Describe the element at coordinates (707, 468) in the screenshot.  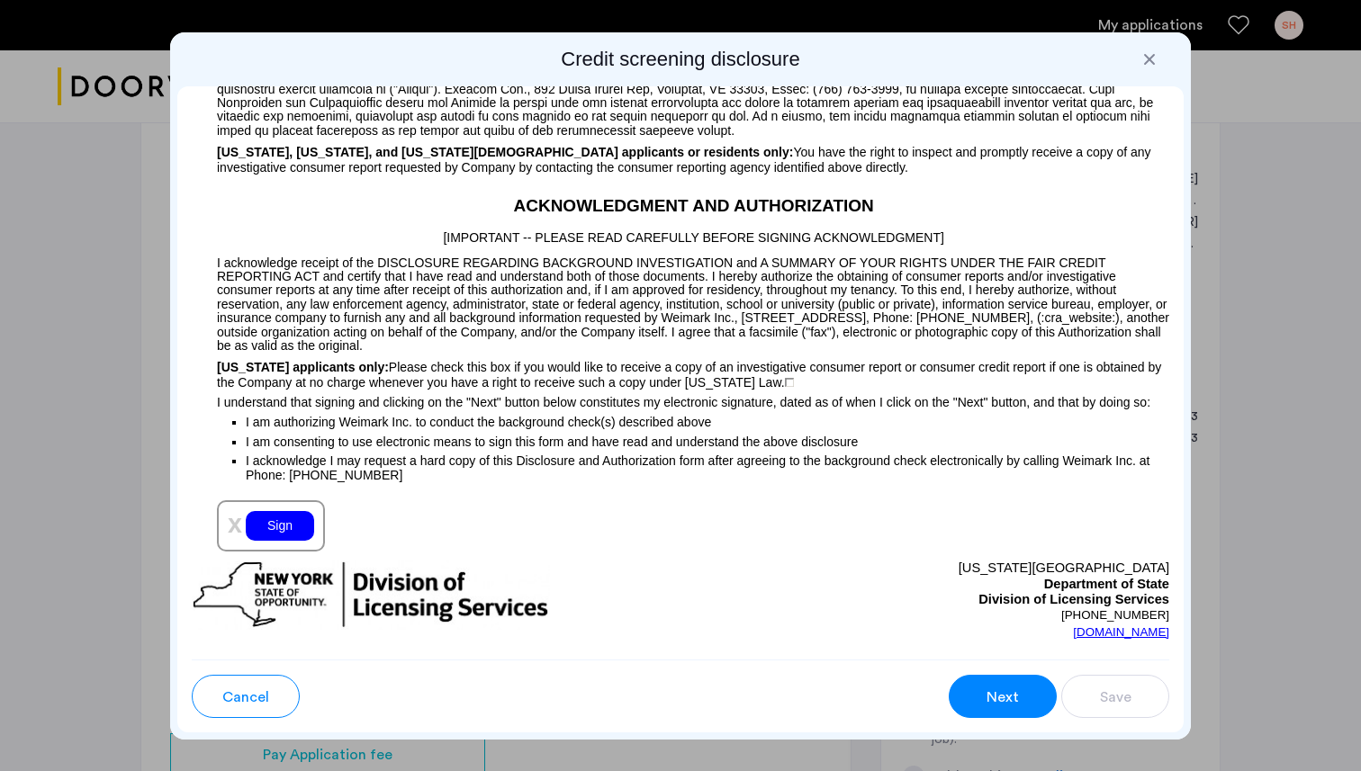
I see `p: I acknowledge I may request a hard copy of this Disclosure and Authorization form after agreeing ...` at that location.